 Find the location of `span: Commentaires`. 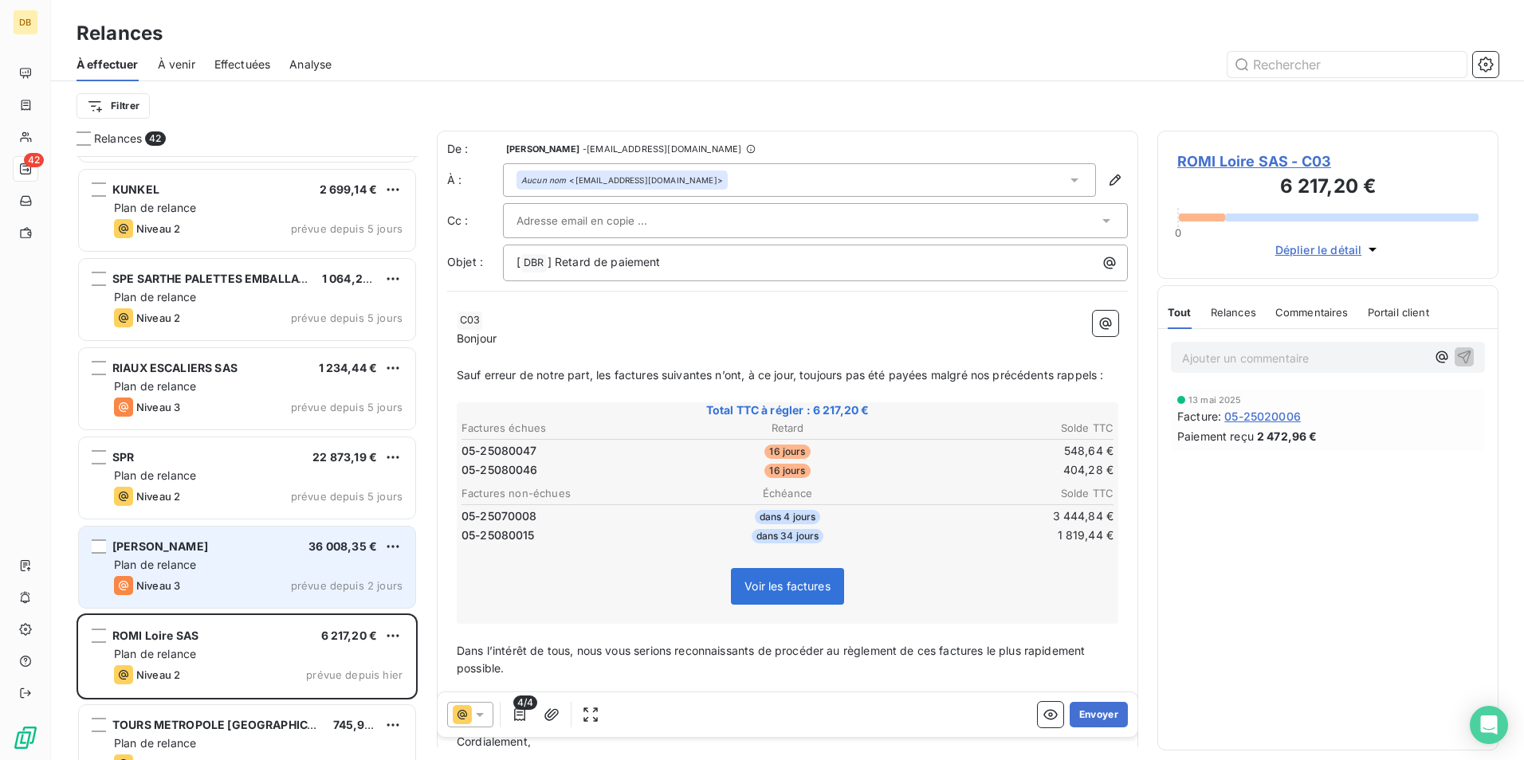

span: Commentaires is located at coordinates (1312, 312).